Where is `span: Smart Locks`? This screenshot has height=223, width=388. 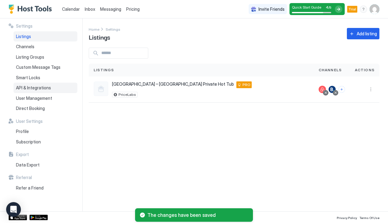
span: Smart Locks is located at coordinates (28, 78).